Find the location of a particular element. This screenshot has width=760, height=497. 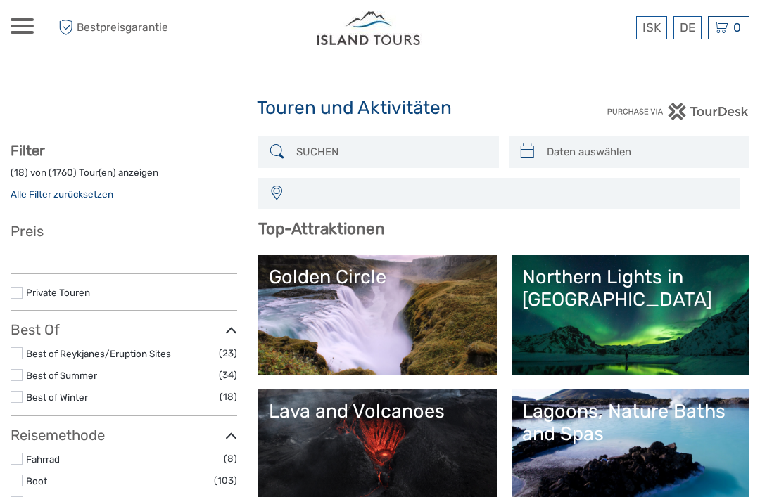

div: Lagoons, Nature Baths and Spas is located at coordinates (630, 423).